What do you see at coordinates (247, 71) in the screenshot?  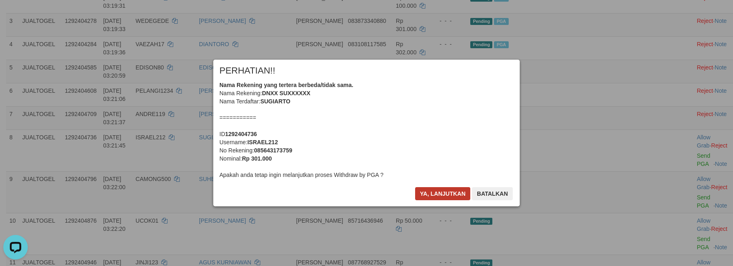 I see `span: PERHATIAN!!` at bounding box center [247, 71].